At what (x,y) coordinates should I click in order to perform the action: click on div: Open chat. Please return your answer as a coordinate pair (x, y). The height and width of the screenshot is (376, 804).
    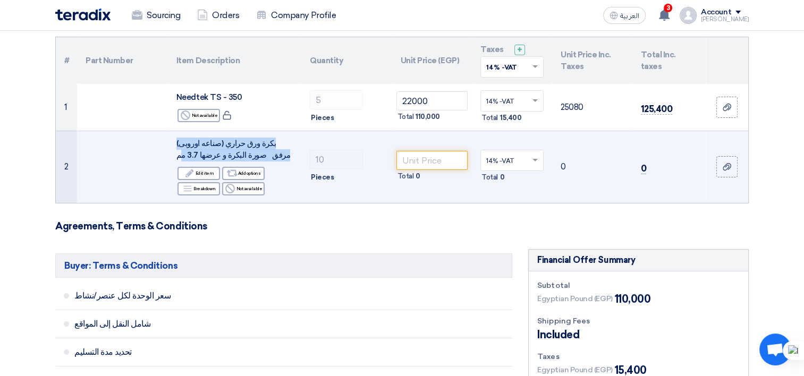
    Looking at the image, I should click on (775, 350).